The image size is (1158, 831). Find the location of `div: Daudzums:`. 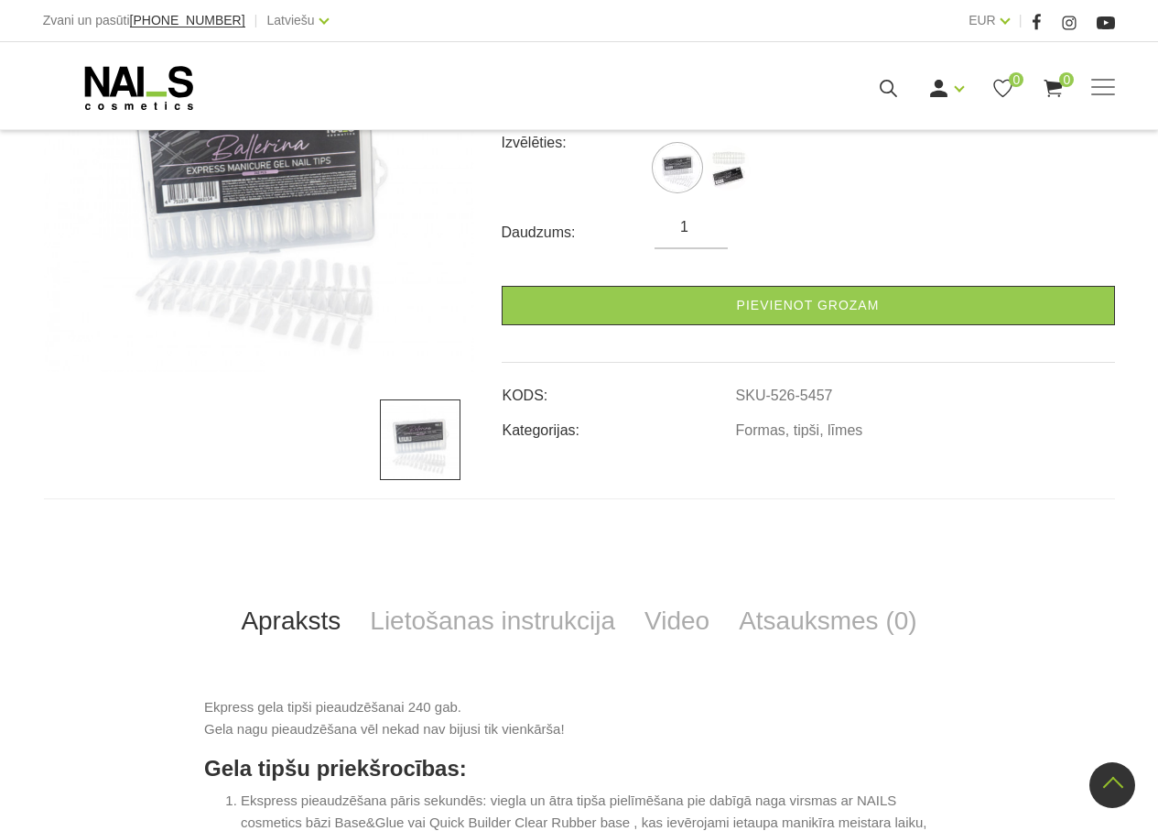

div: Daudzums: is located at coordinates (579, 233).